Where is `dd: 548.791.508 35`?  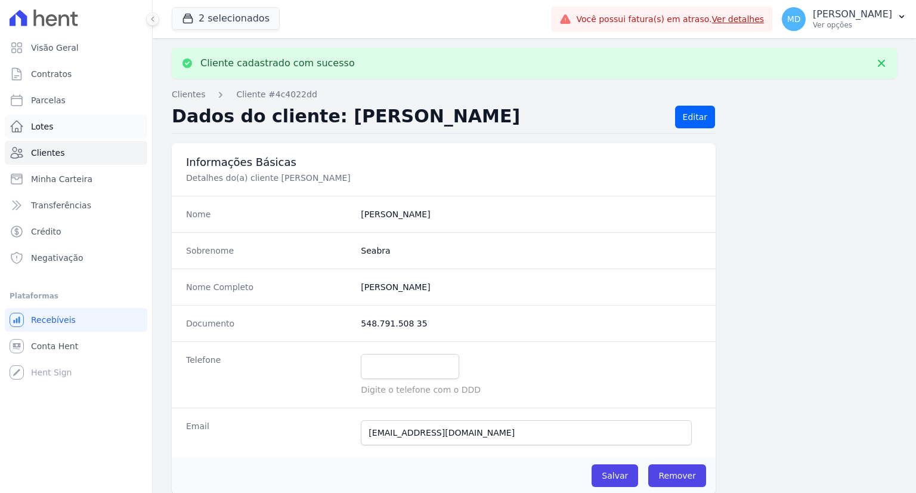
dd: 548.791.508 35 is located at coordinates (531, 323).